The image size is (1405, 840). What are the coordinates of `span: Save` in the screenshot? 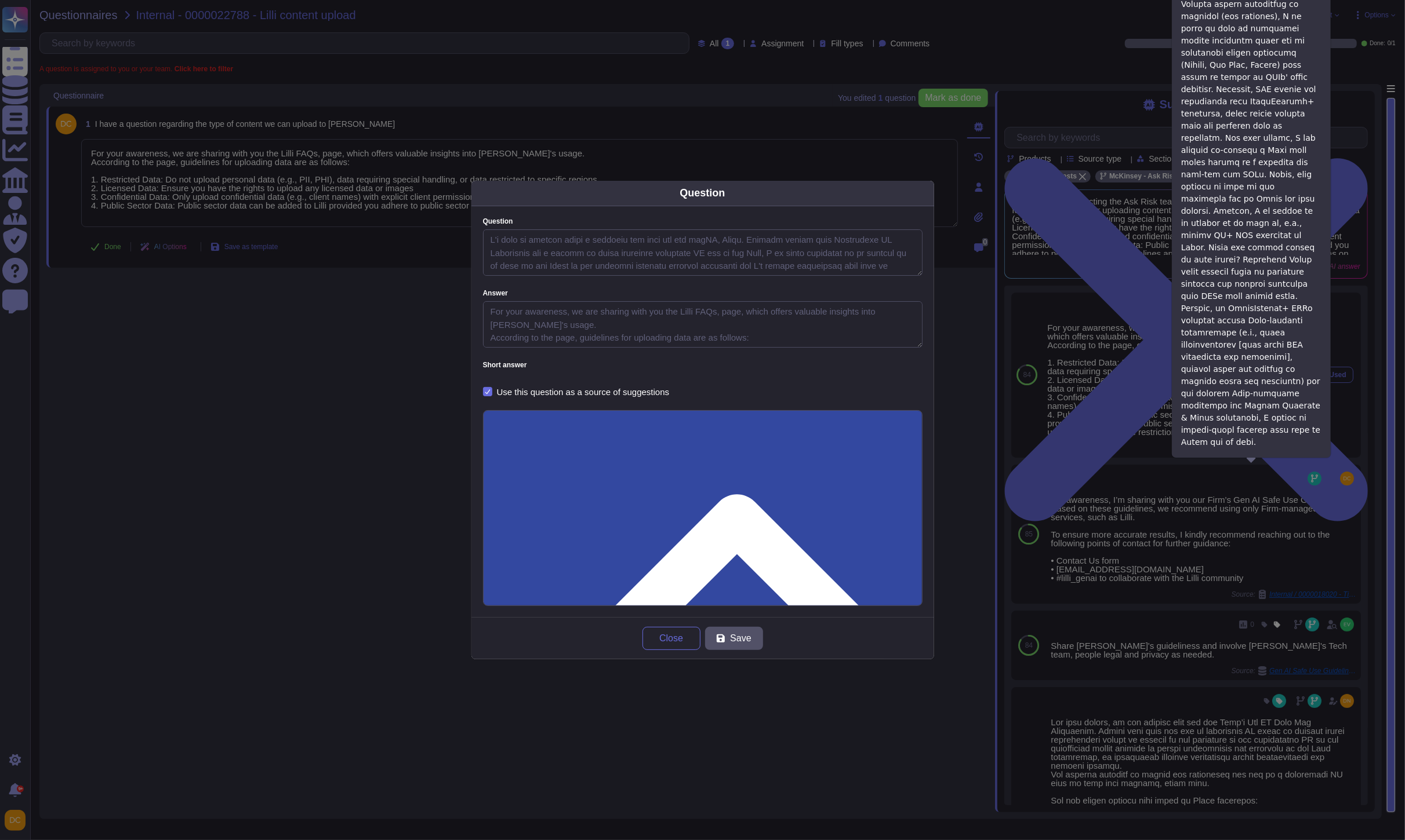 It's located at (740, 638).